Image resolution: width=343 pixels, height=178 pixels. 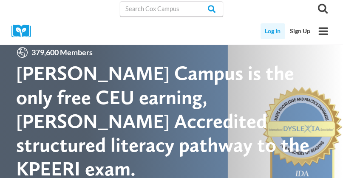 I want to click on button: Open menu, so click(x=323, y=31).